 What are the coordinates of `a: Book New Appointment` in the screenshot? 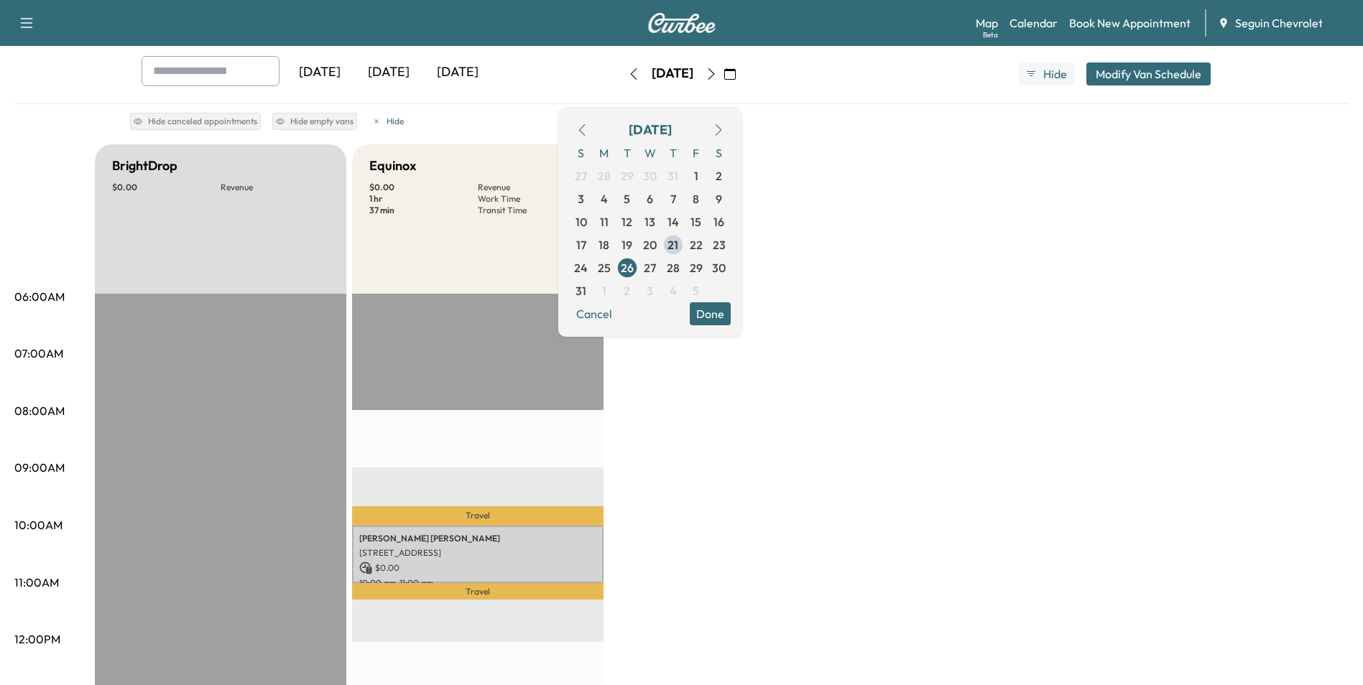 It's located at (1129, 23).